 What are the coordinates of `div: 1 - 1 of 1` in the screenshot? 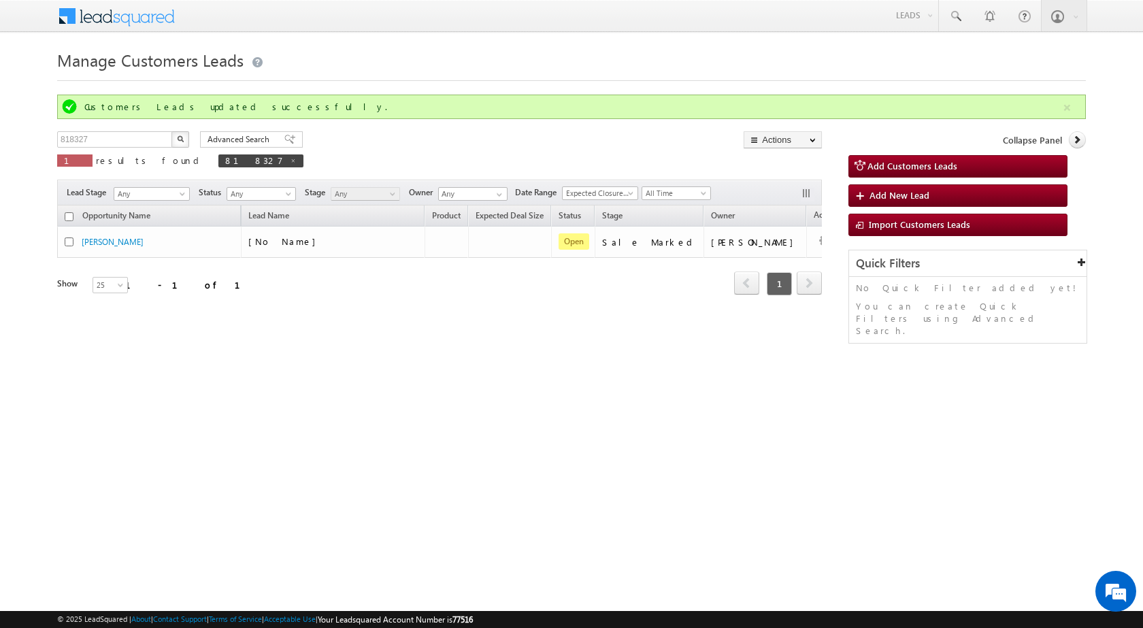 It's located at (191, 284).